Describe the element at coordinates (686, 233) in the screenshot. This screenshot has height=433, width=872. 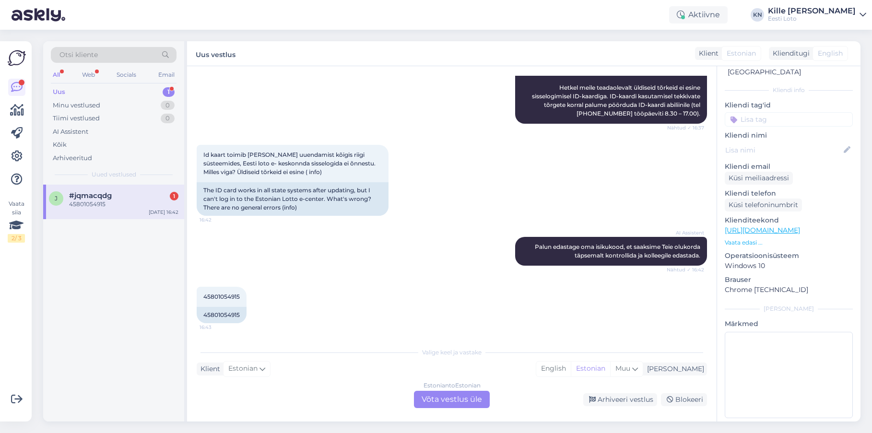
I see `span: AI Assistent` at that location.